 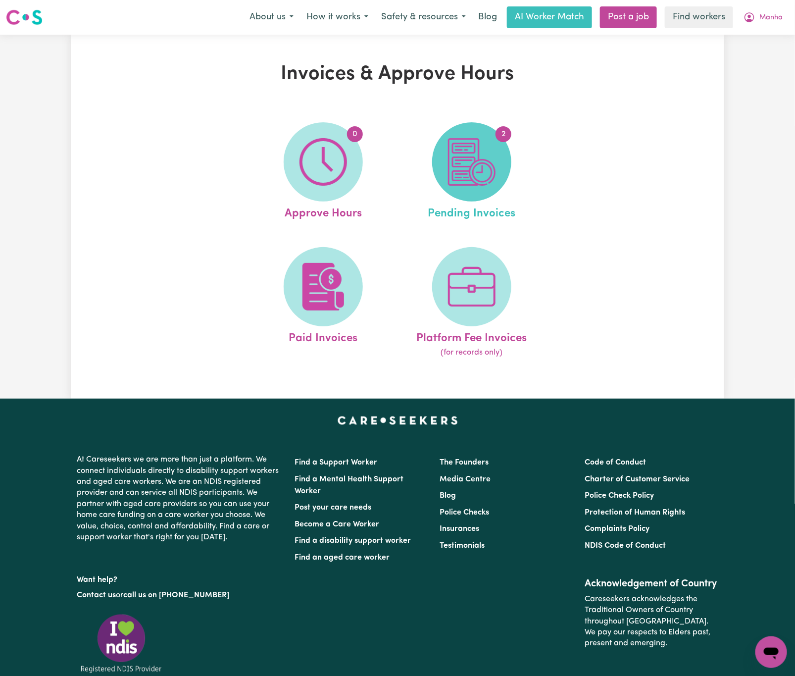 What do you see at coordinates (465, 479) in the screenshot?
I see `a: Media Centre` at bounding box center [465, 479].